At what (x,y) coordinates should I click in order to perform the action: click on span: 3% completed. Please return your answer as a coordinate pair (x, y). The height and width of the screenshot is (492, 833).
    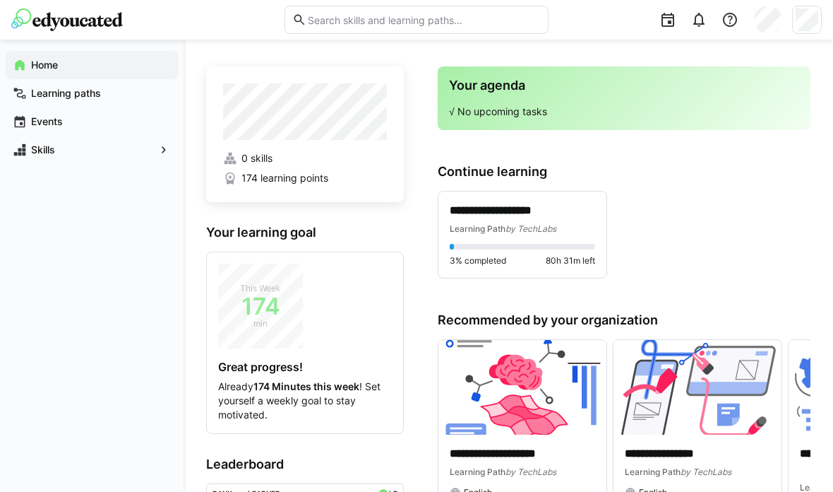
    Looking at the image, I should click on (478, 261).